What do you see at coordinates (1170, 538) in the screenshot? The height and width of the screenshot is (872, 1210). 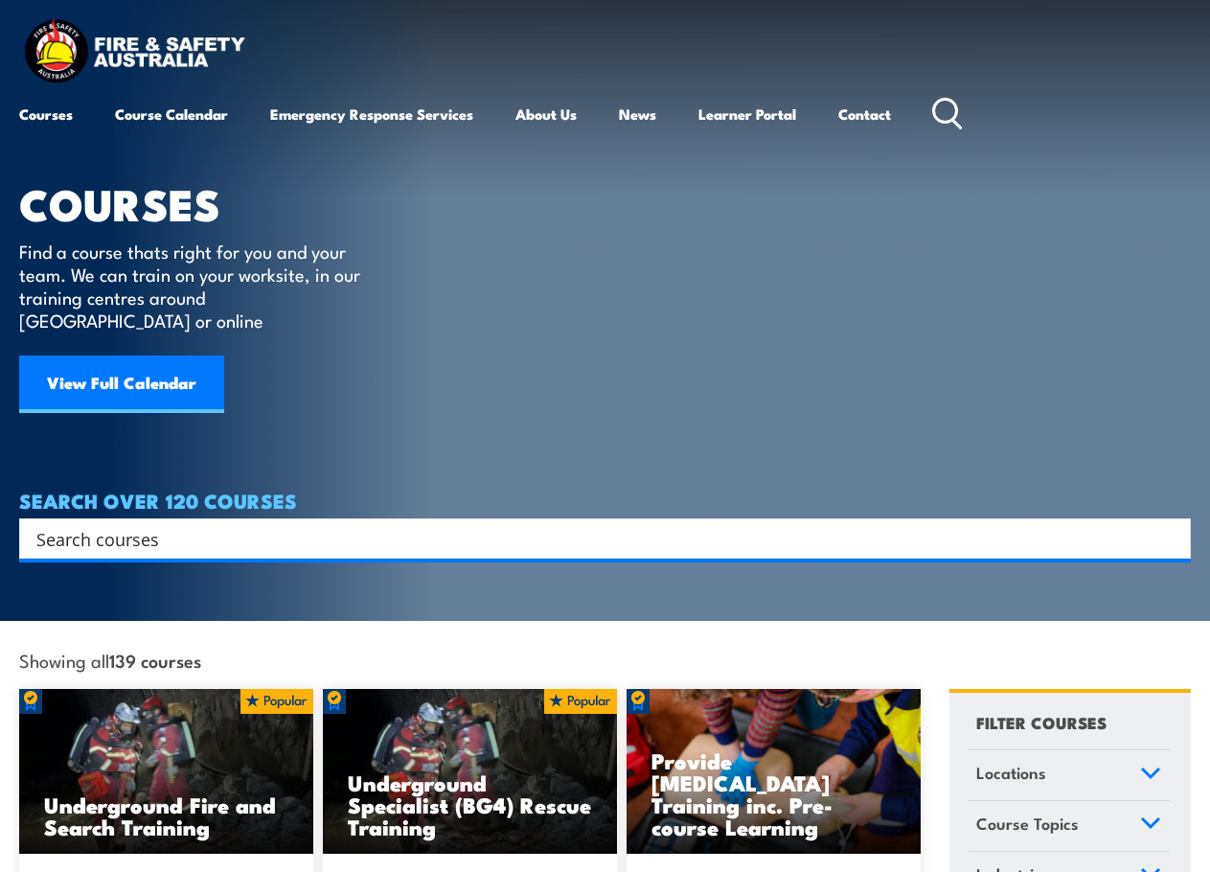 I see `button: Search magnifier button` at bounding box center [1170, 538].